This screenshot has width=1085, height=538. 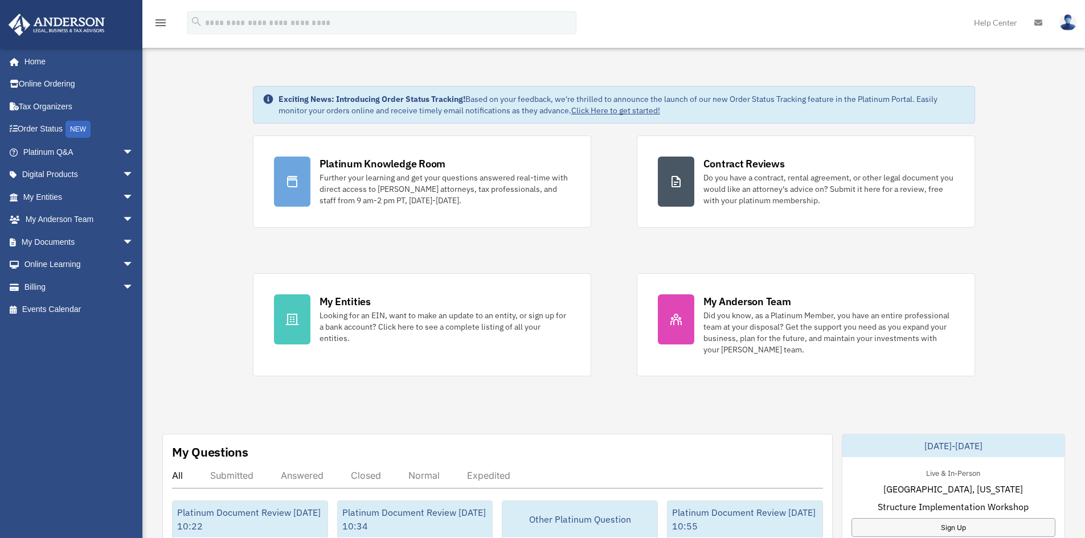 What do you see at coordinates (177, 475) in the screenshot?
I see `div: All` at bounding box center [177, 475].